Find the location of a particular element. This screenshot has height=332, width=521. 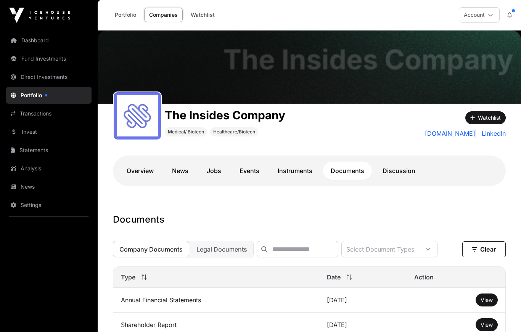

nav: Tabs is located at coordinates (309, 171).